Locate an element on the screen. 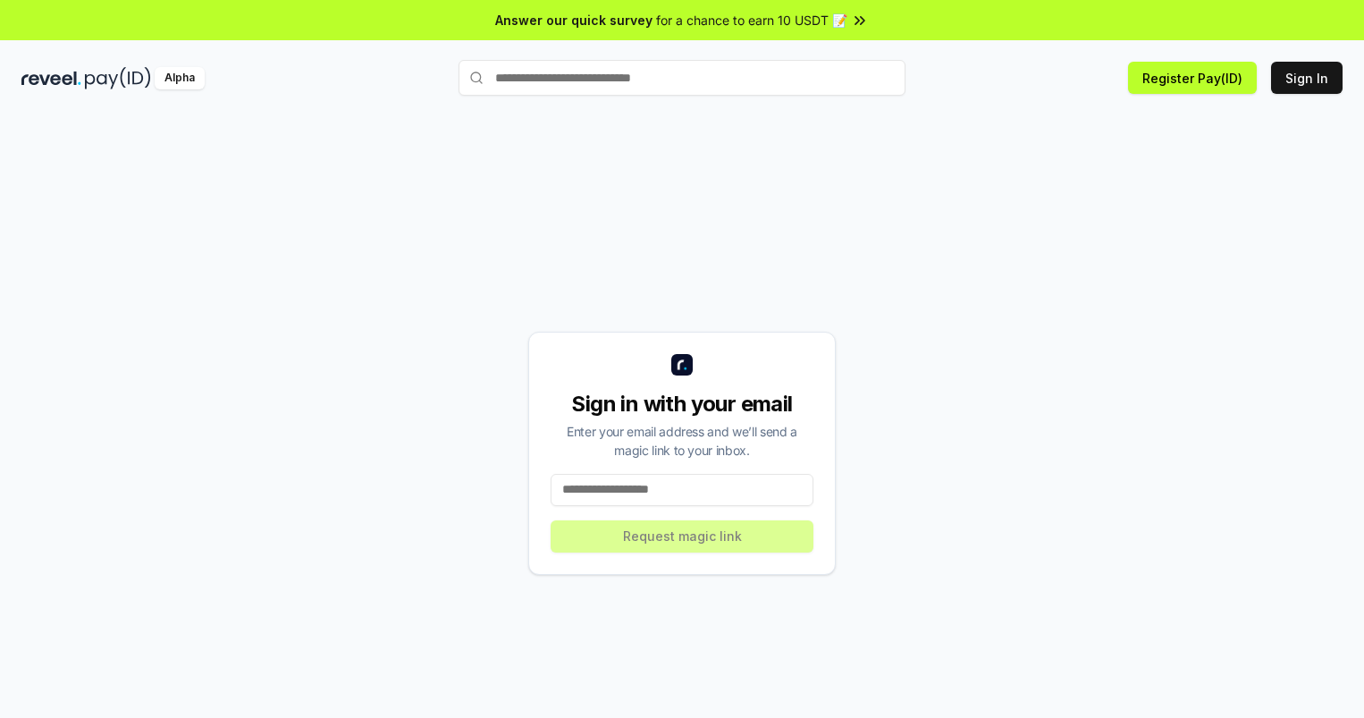  div: Alpha is located at coordinates (180, 78).